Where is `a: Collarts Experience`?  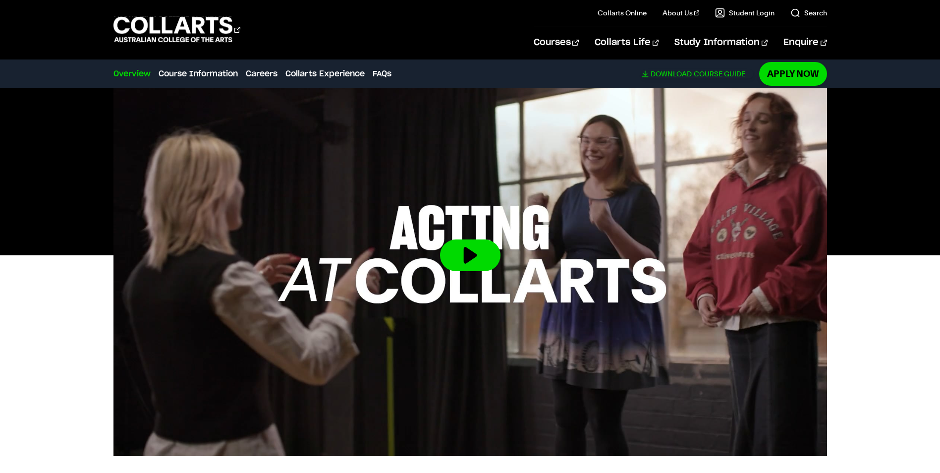 a: Collarts Experience is located at coordinates (325, 74).